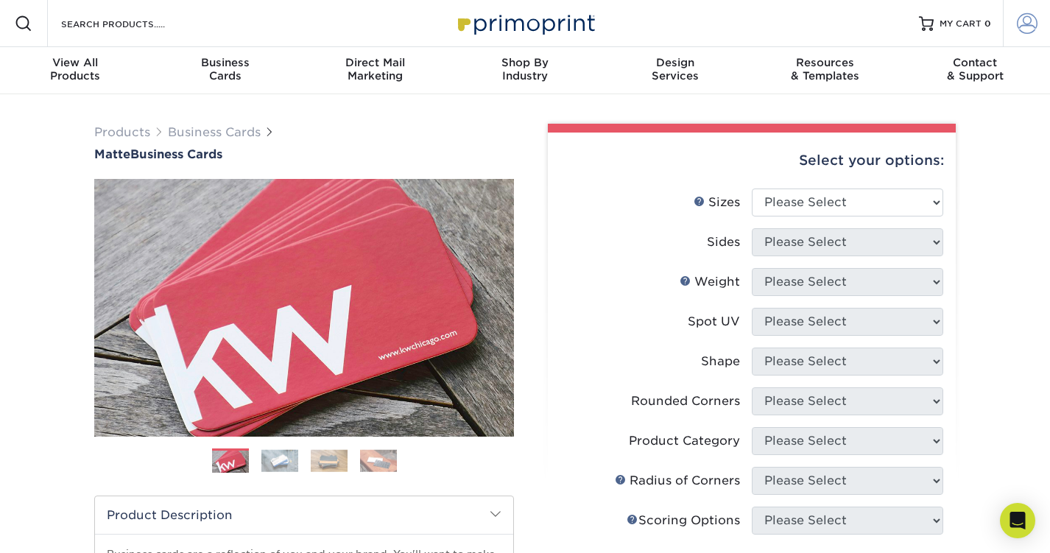 The image size is (1050, 553). What do you see at coordinates (131, 24) in the screenshot?
I see `input: SEARCH PRODUCTS.....` at bounding box center [131, 24].